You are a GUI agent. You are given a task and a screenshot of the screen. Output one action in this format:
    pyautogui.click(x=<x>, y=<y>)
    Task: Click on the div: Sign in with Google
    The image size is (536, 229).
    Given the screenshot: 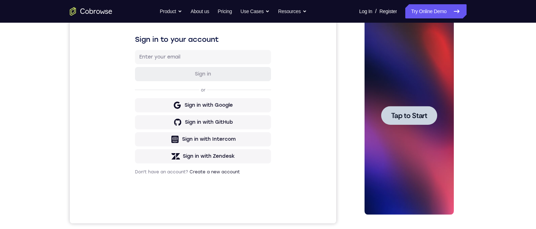 What is the action you would take?
    pyautogui.click(x=139, y=119)
    